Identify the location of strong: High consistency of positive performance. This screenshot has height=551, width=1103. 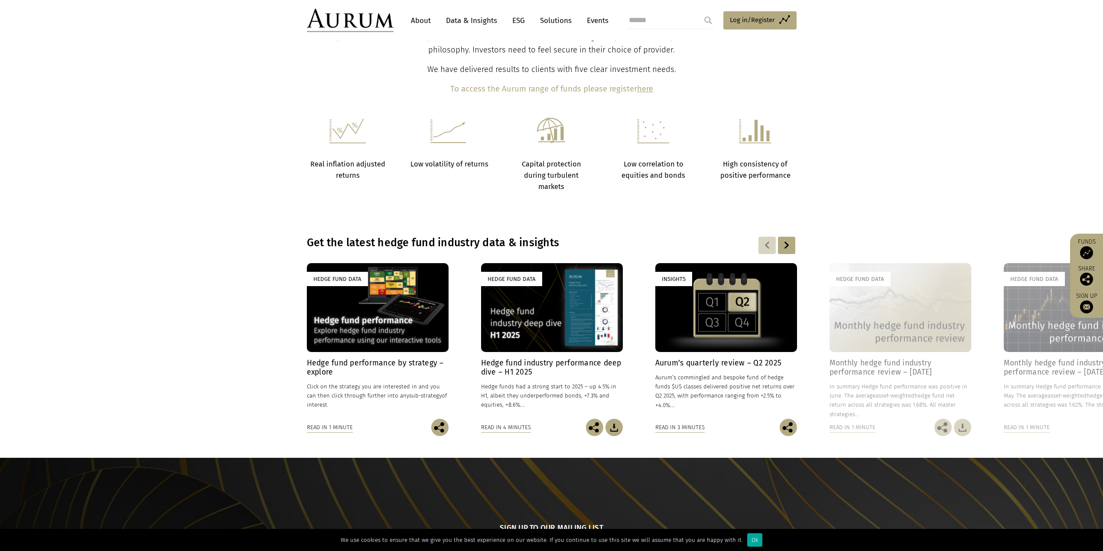
(756, 170).